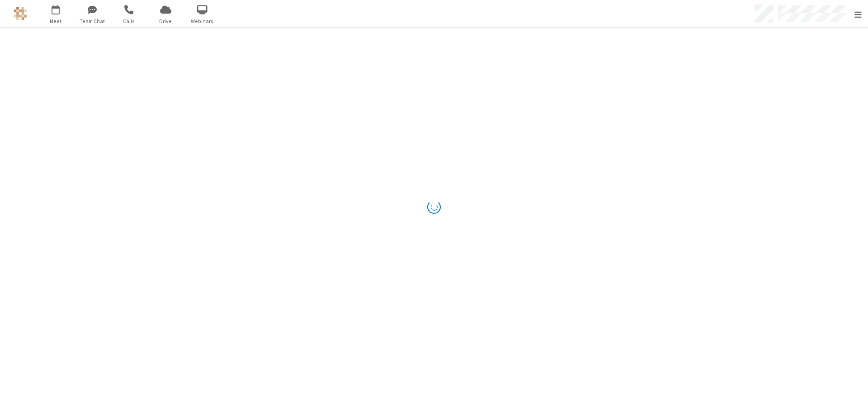 This screenshot has width=868, height=414. I want to click on span: Webinars, so click(202, 21).